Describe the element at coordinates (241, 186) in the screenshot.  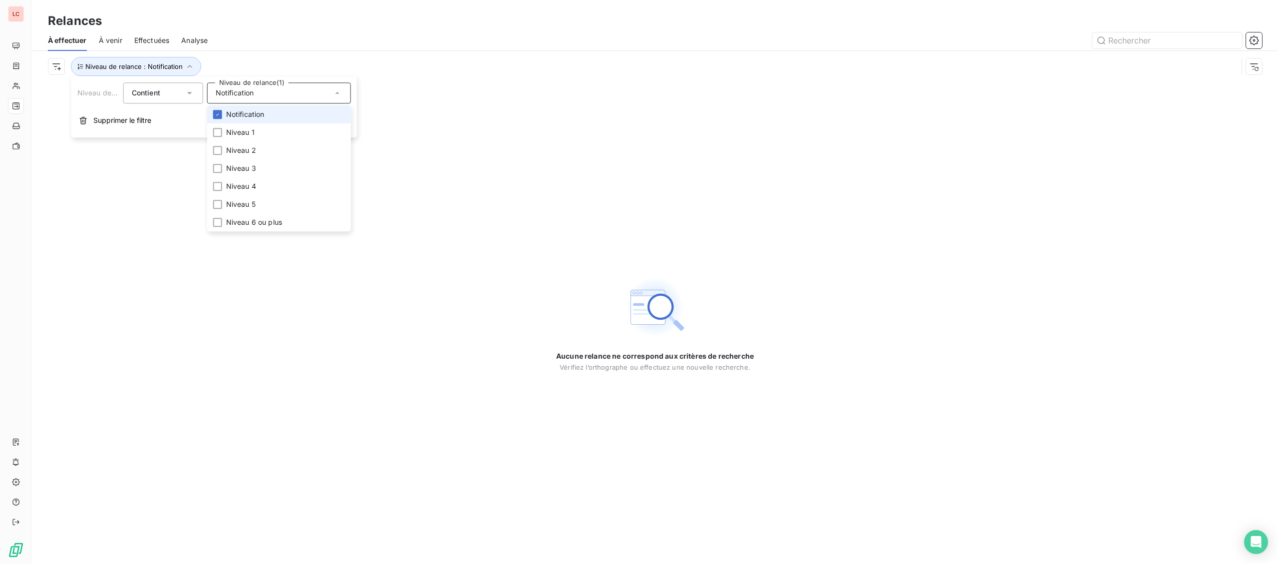
I see `span: Niveau 4` at that location.